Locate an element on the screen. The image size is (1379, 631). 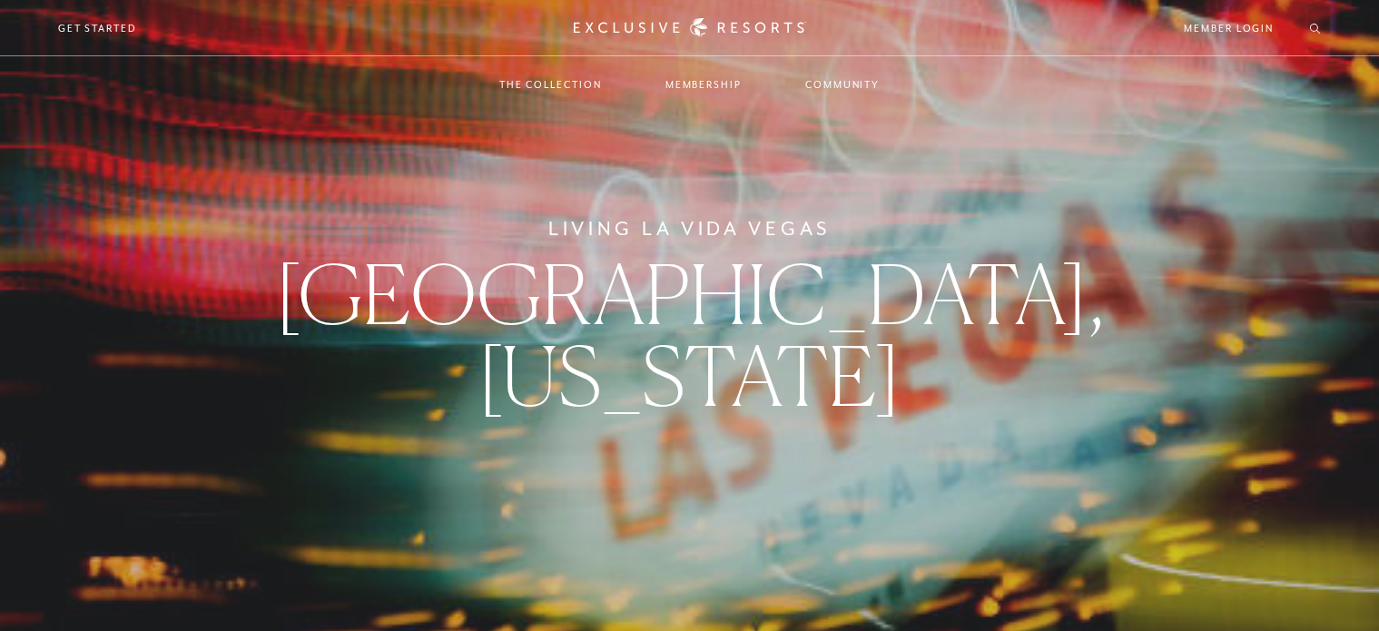
a: Community is located at coordinates (843, 84).